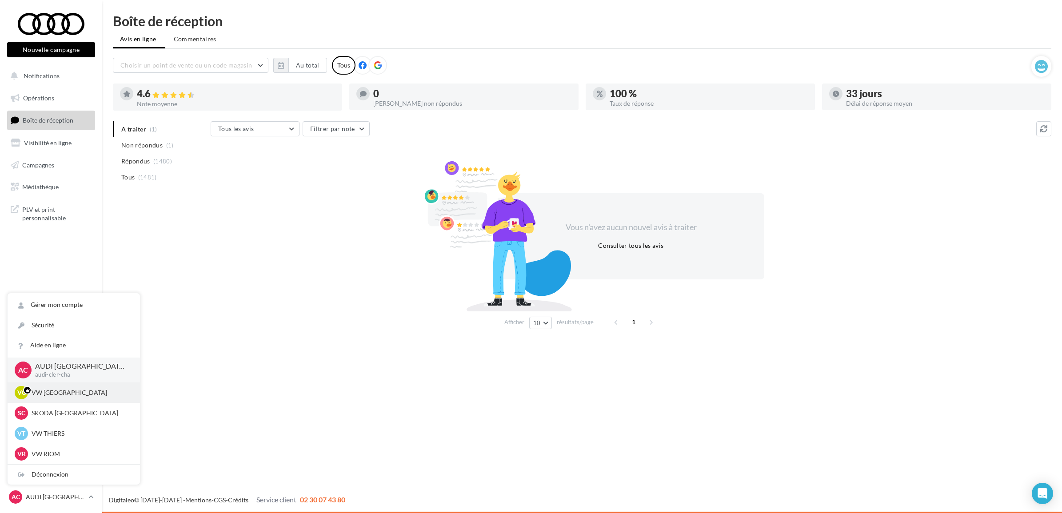 The width and height of the screenshot is (1062, 513). What do you see at coordinates (74, 325) in the screenshot?
I see `a: Sécurité` at bounding box center [74, 325].